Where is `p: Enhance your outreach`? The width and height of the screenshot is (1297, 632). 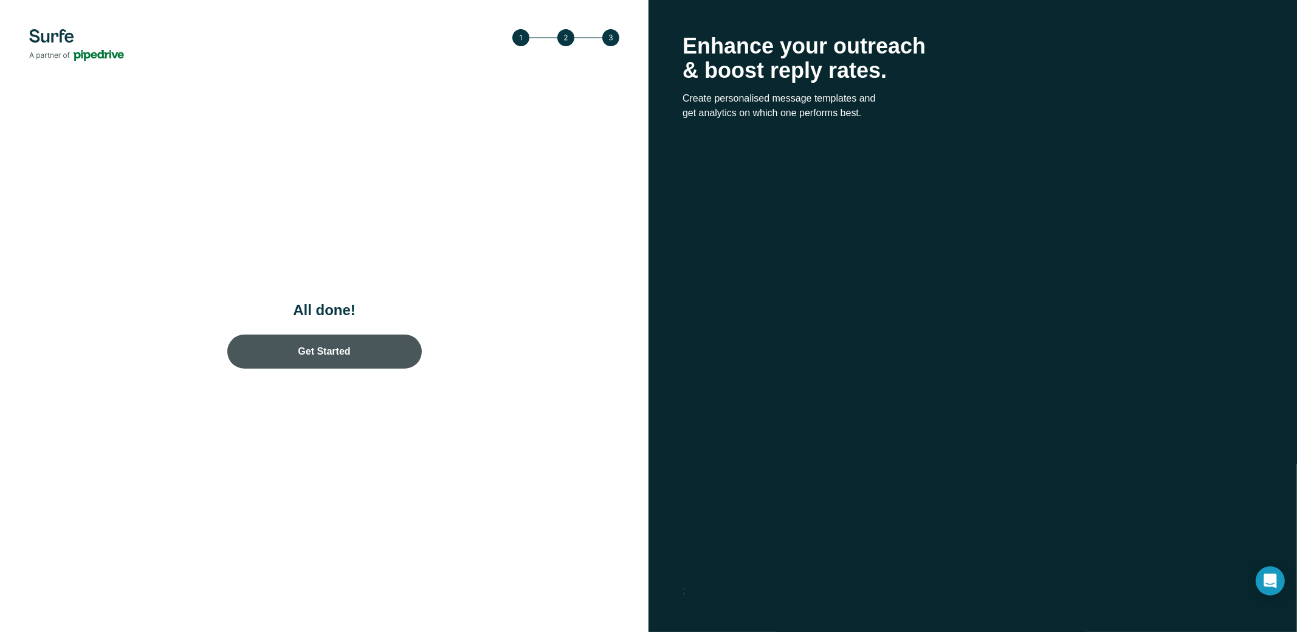
p: Enhance your outreach is located at coordinates (973, 46).